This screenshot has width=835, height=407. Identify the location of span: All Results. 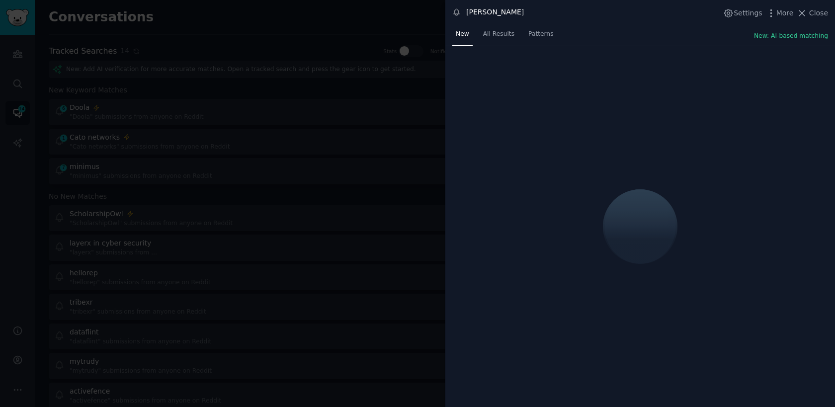
(499, 34).